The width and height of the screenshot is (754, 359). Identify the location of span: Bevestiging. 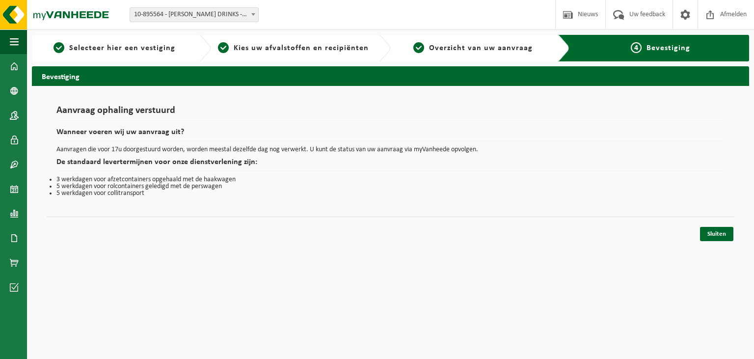
(668, 48).